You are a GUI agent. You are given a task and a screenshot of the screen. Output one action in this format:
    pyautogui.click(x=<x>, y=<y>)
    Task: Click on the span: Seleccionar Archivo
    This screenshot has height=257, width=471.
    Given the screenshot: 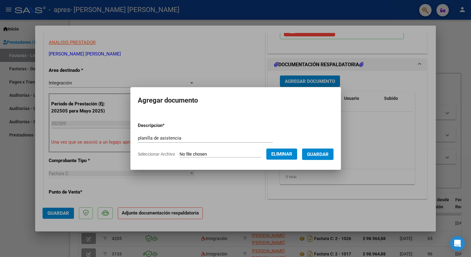 What is the action you would take?
    pyautogui.click(x=156, y=154)
    